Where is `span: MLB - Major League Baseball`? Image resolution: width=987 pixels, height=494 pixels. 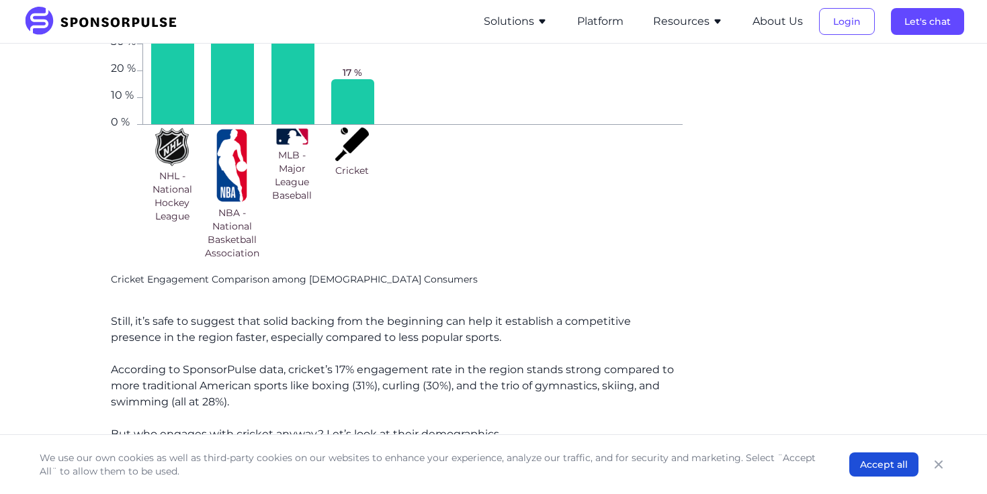 span: MLB - Major League Baseball is located at coordinates (292, 175).